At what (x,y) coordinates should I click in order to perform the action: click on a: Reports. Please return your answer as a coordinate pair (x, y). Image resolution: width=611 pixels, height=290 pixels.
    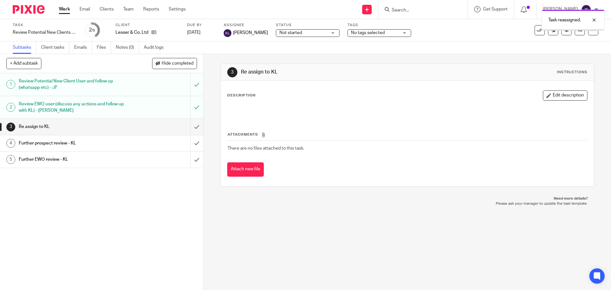
    Looking at the image, I should click on (151, 9).